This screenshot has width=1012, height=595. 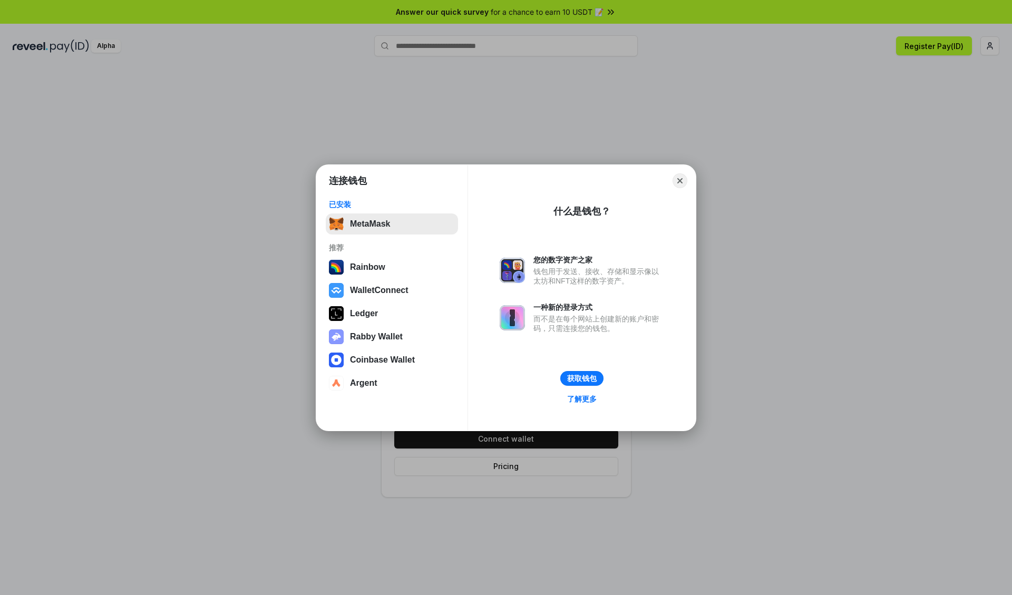 I want to click on div: Rainbow, so click(x=368, y=267).